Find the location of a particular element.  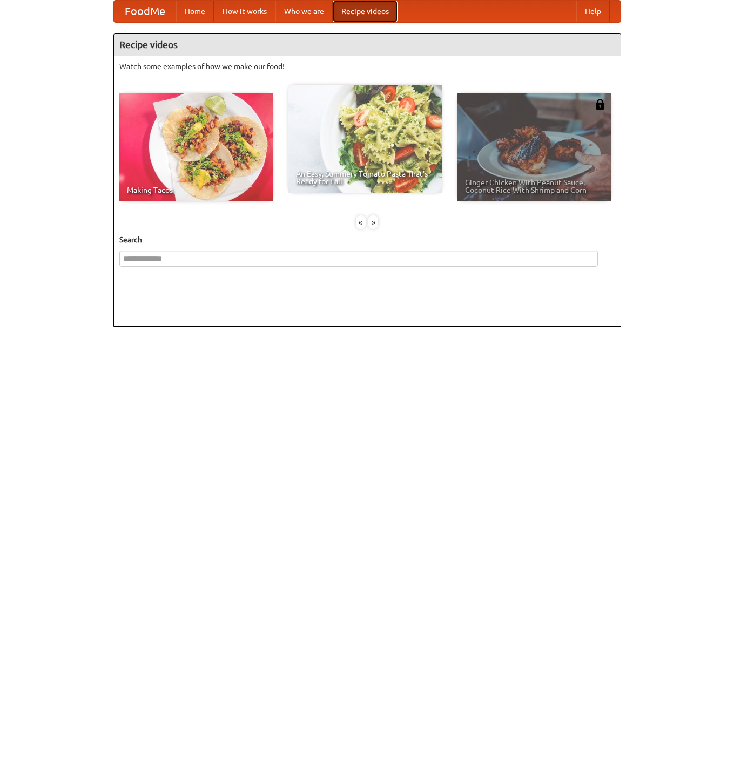

img: 483408.png is located at coordinates (600, 104).